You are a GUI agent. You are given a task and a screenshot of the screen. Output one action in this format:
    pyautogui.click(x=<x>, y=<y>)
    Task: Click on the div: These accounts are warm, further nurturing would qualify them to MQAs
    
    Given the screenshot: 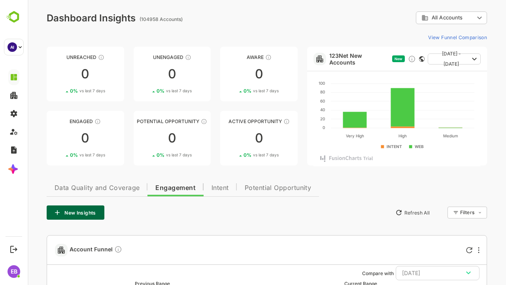 What is the action you would take?
    pyautogui.click(x=70, y=121)
    